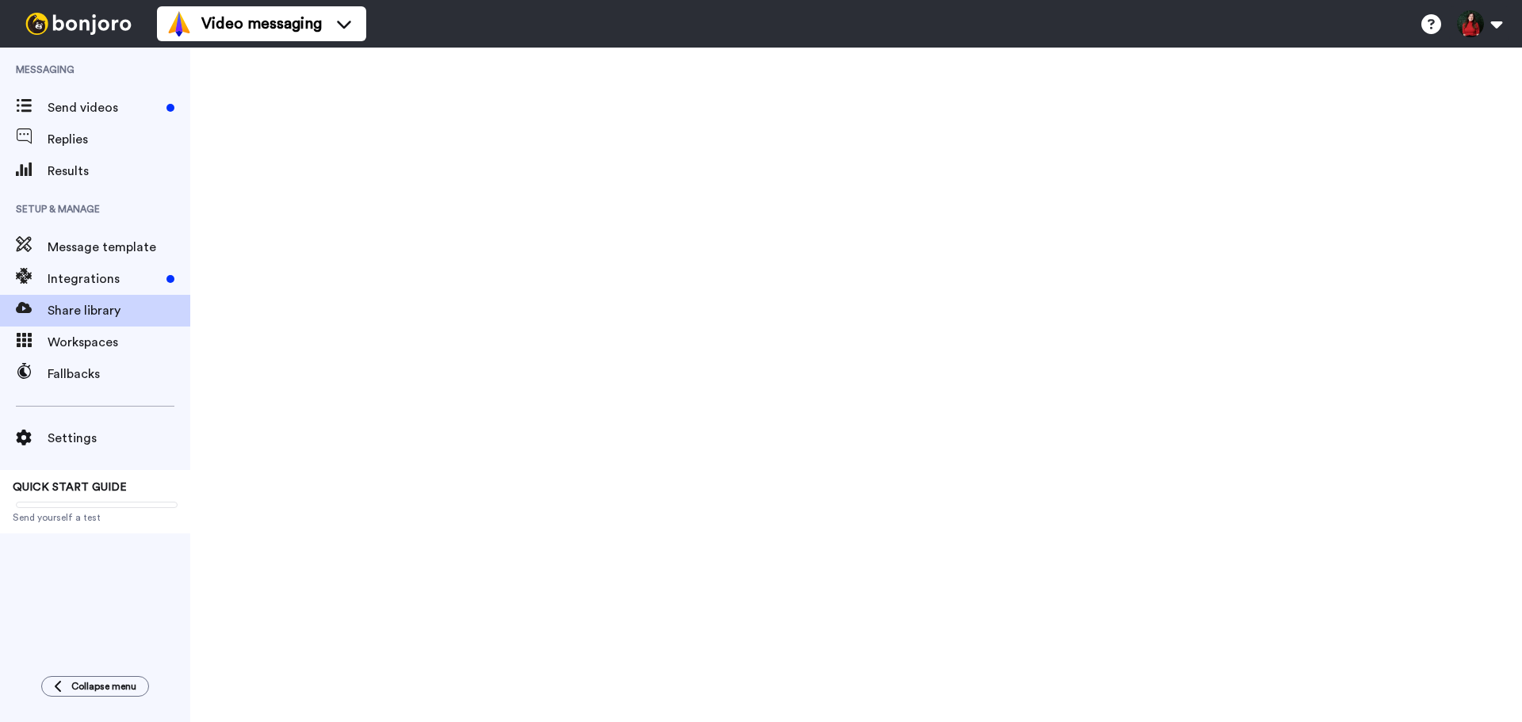 The width and height of the screenshot is (1522, 722). What do you see at coordinates (95, 518) in the screenshot?
I see `span: Send yourself a test` at bounding box center [95, 518].